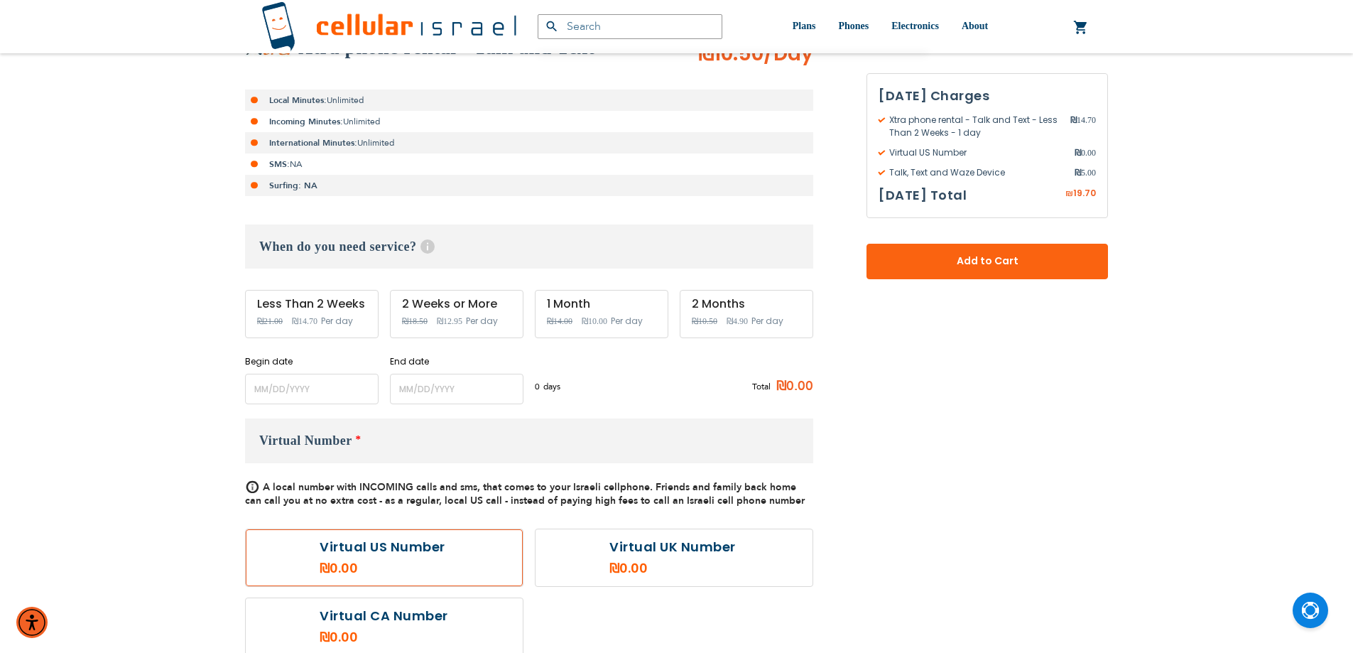 The height and width of the screenshot is (653, 1353). Describe the element at coordinates (552, 386) in the screenshot. I see `span: days` at that location.